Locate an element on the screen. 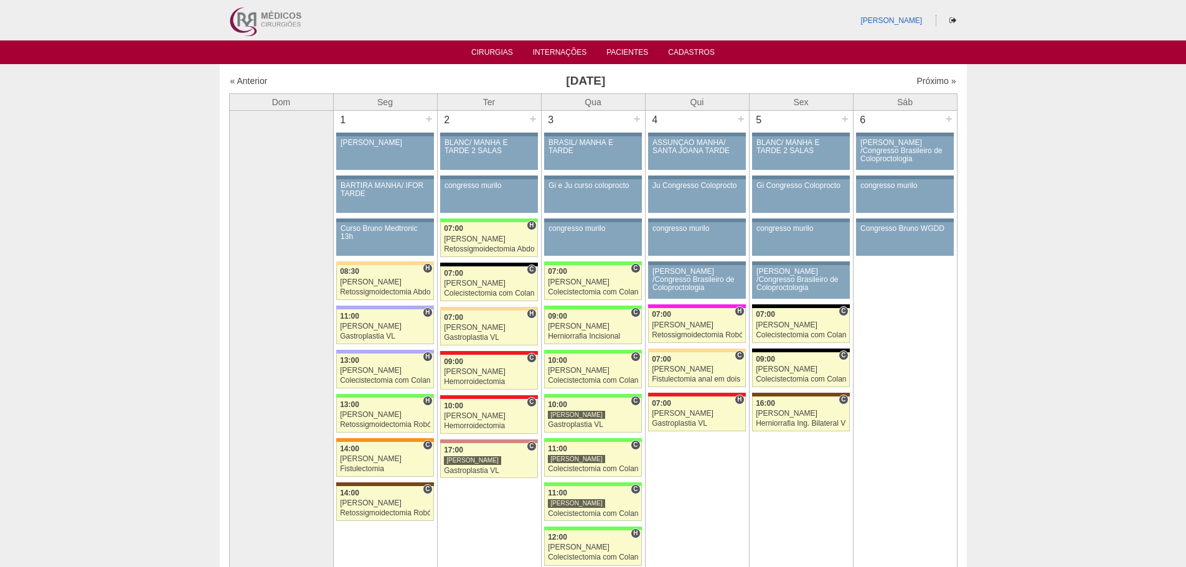 The height and width of the screenshot is (567, 1186). div: Curso Bruno Medtronic 13h is located at coordinates (385, 233).